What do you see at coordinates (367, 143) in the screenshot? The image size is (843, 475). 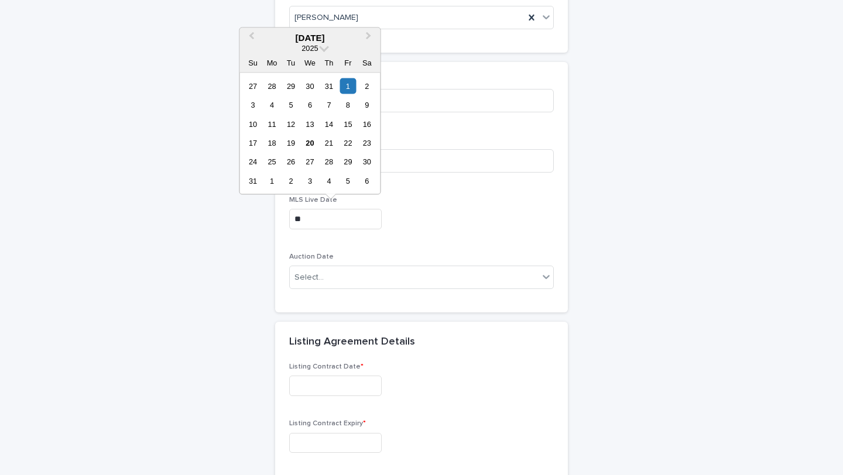 I see `div: Choose Saturday, August 23rd, 2025` at bounding box center [367, 143].